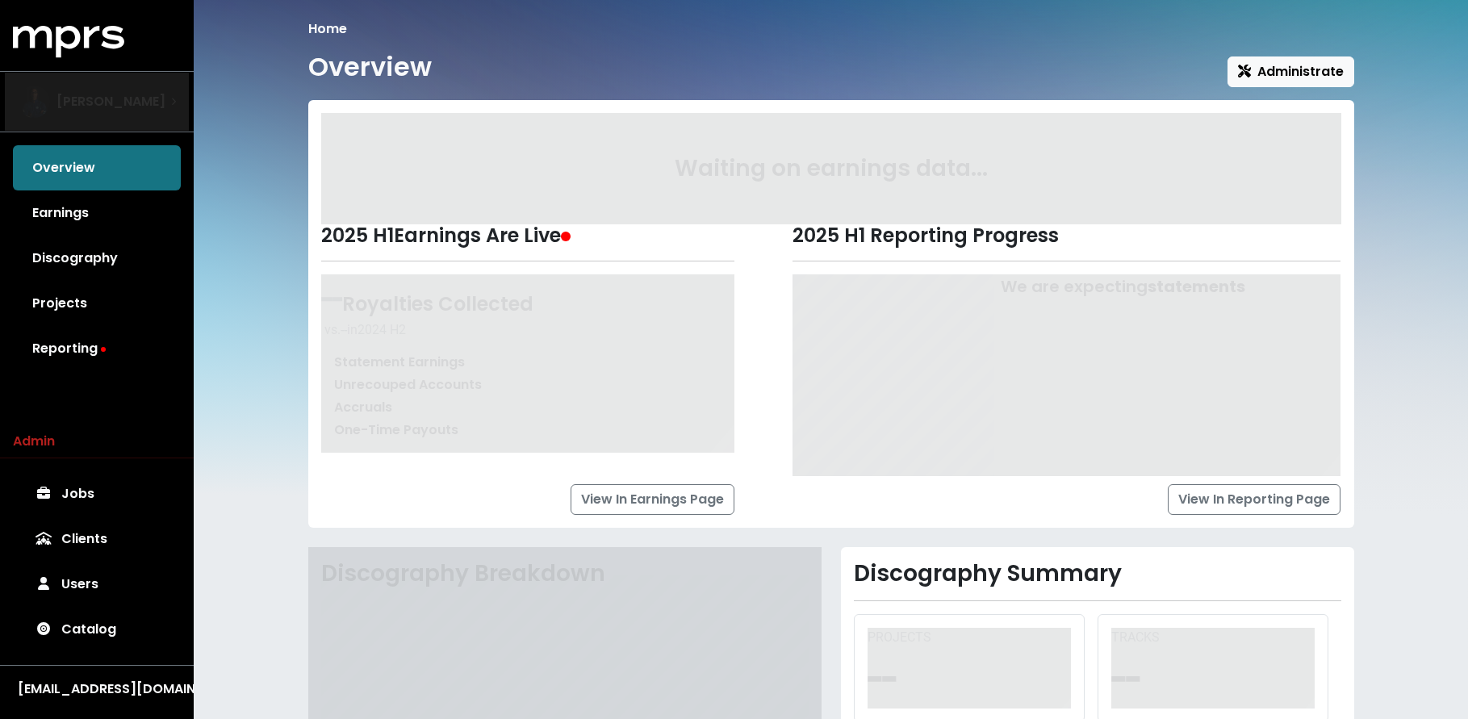  What do you see at coordinates (97, 349) in the screenshot?
I see `a: Reporting` at bounding box center [97, 349].